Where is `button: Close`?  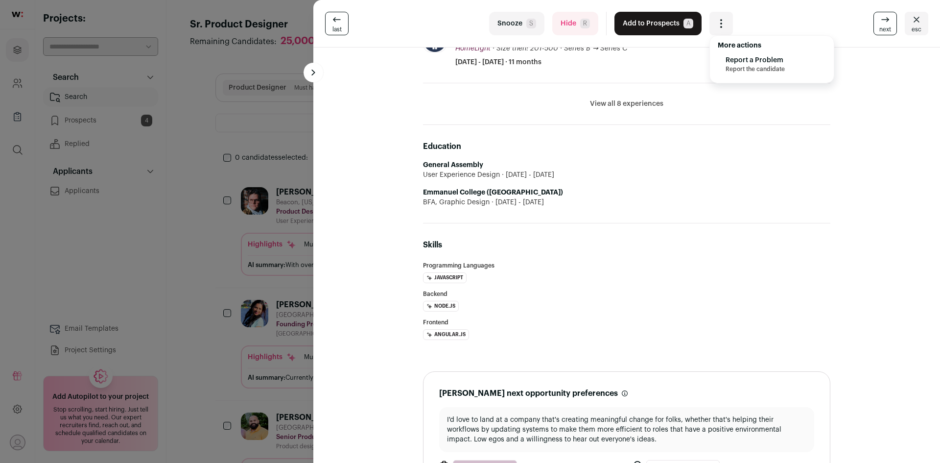
button: Close is located at coordinates (916, 23).